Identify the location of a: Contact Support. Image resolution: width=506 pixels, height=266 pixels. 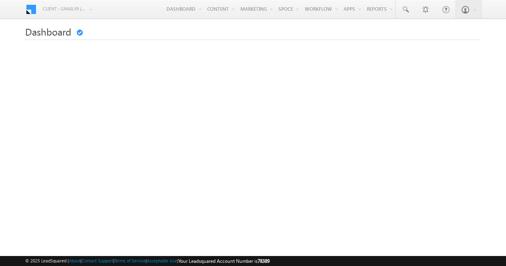
(97, 260).